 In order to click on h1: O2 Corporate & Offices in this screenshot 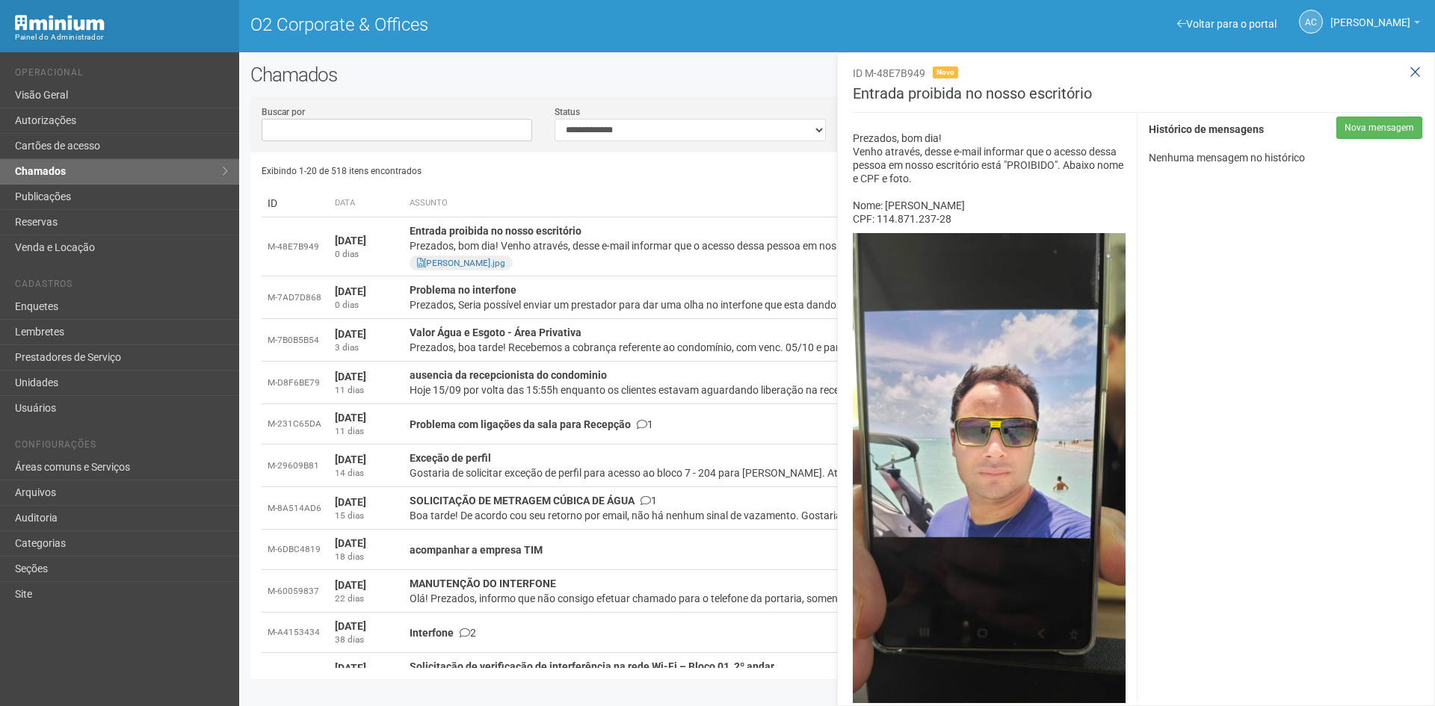, I will do `click(538, 25)`.